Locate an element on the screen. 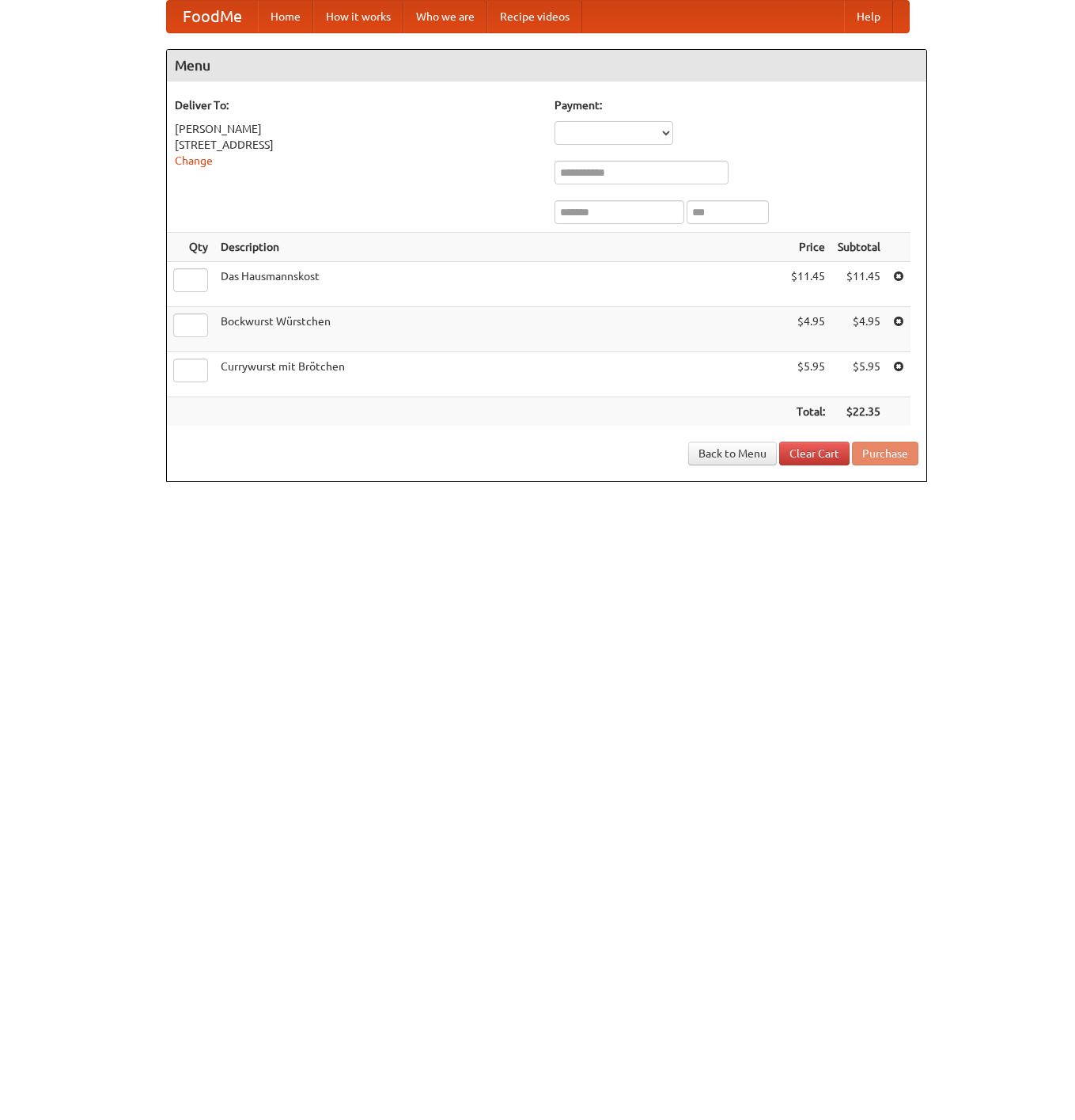 Image resolution: width=1075 pixels, height=1120 pixels. h4: Menu is located at coordinates (546, 66).